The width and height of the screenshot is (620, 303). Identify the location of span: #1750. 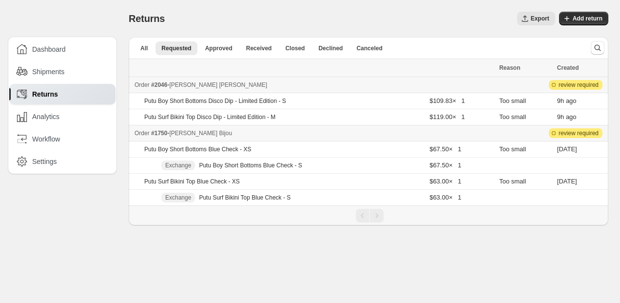
(159, 133).